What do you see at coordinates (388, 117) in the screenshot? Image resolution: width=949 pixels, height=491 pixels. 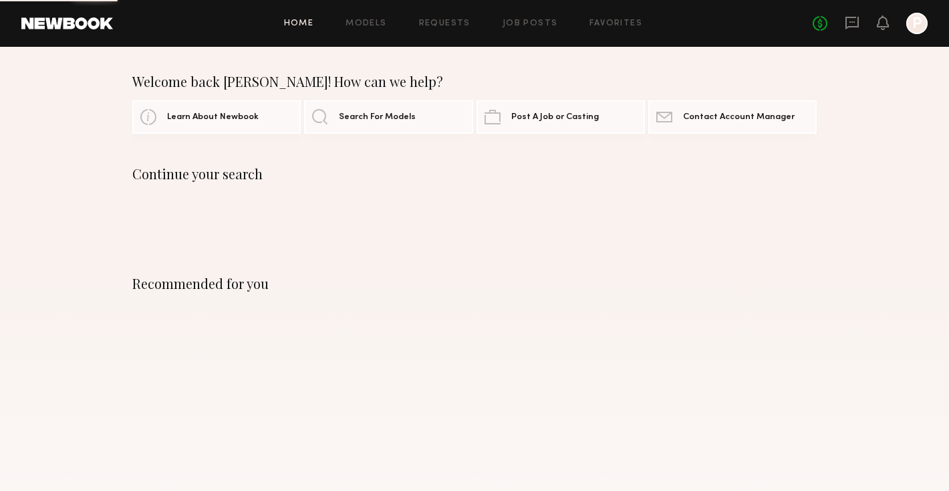 I see `a: Search For Models` at bounding box center [388, 117].